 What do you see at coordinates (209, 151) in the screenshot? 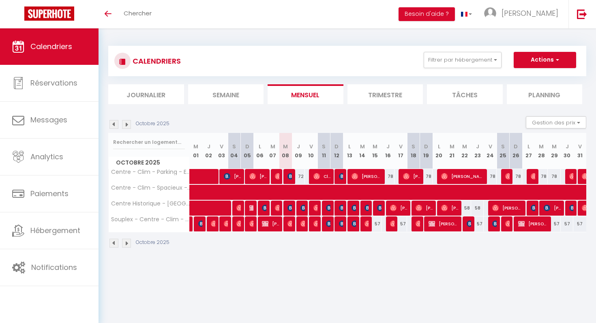
I see `th: 02` at bounding box center [209, 151].